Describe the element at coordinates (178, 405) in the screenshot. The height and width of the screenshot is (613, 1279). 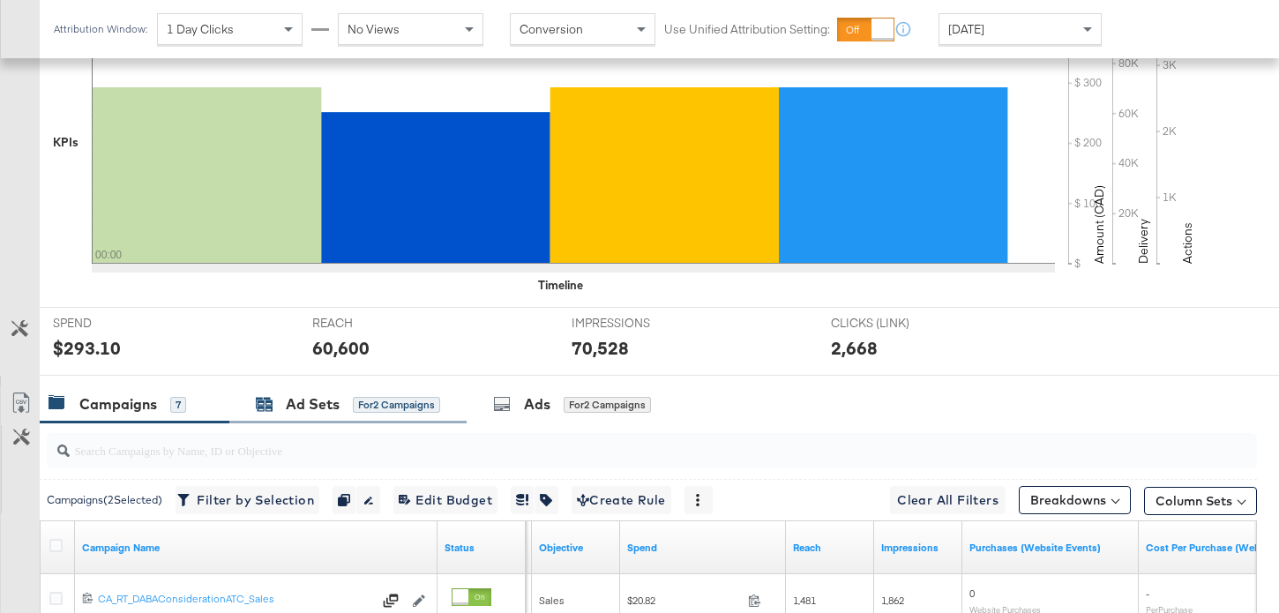
I see `div: 7` at that location.